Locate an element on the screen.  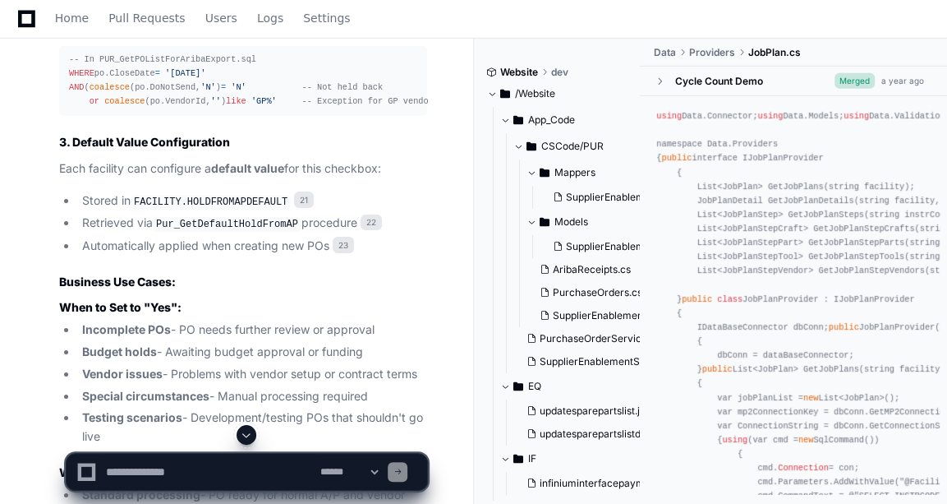
button: Mappers is located at coordinates (597, 173).